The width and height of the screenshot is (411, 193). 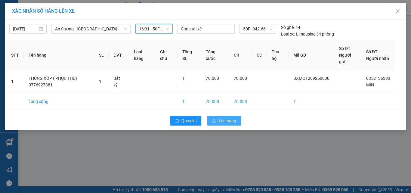 What do you see at coordinates (189, 121) in the screenshot?
I see `span: Quay lại` at bounding box center [189, 121].